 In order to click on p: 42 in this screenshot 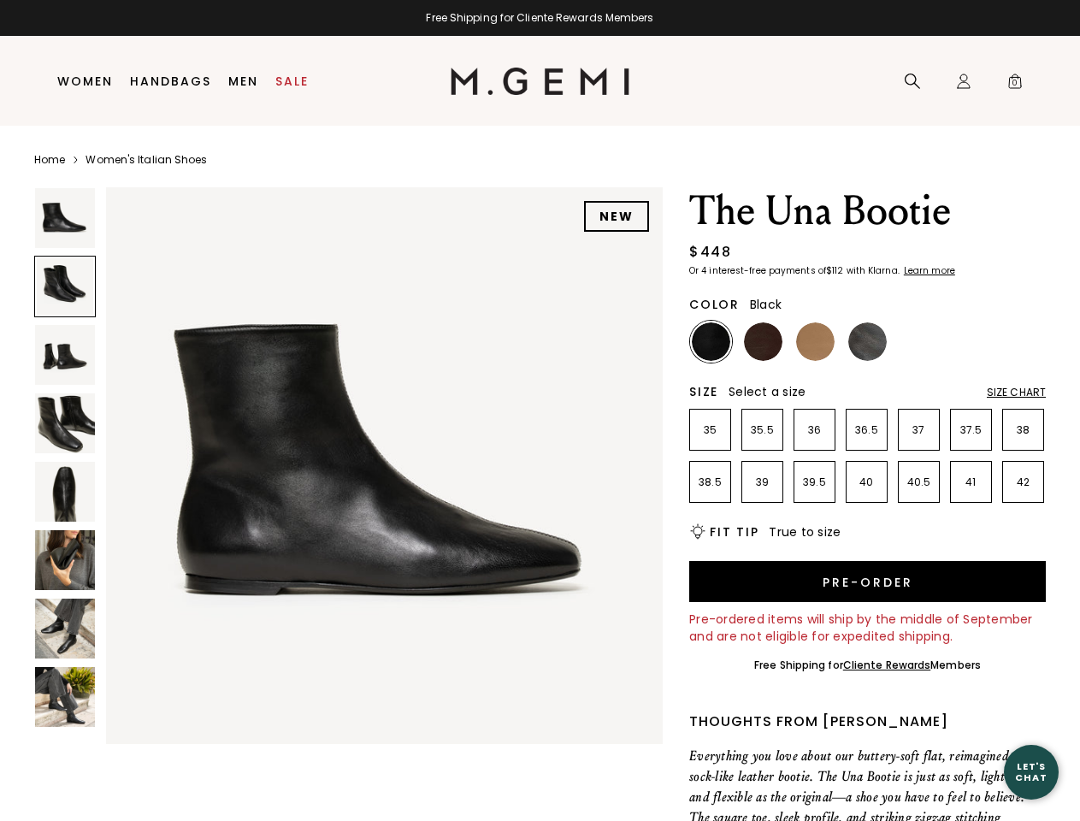, I will do `click(1023, 482)`.